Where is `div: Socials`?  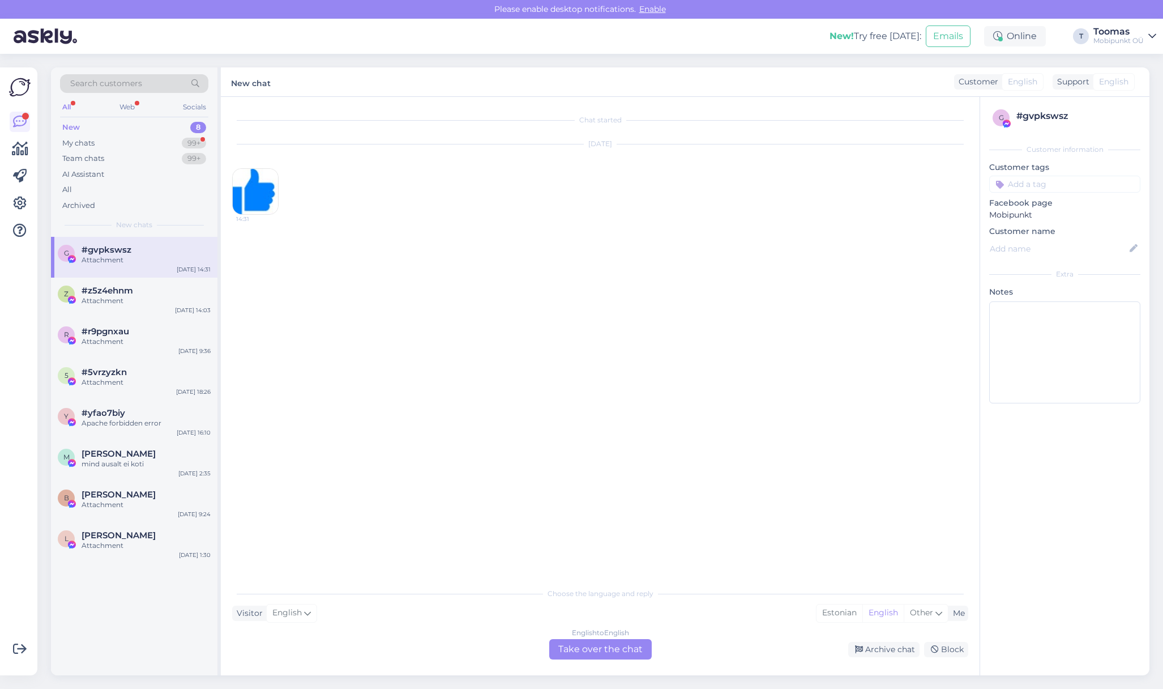
div: Socials is located at coordinates (194, 107).